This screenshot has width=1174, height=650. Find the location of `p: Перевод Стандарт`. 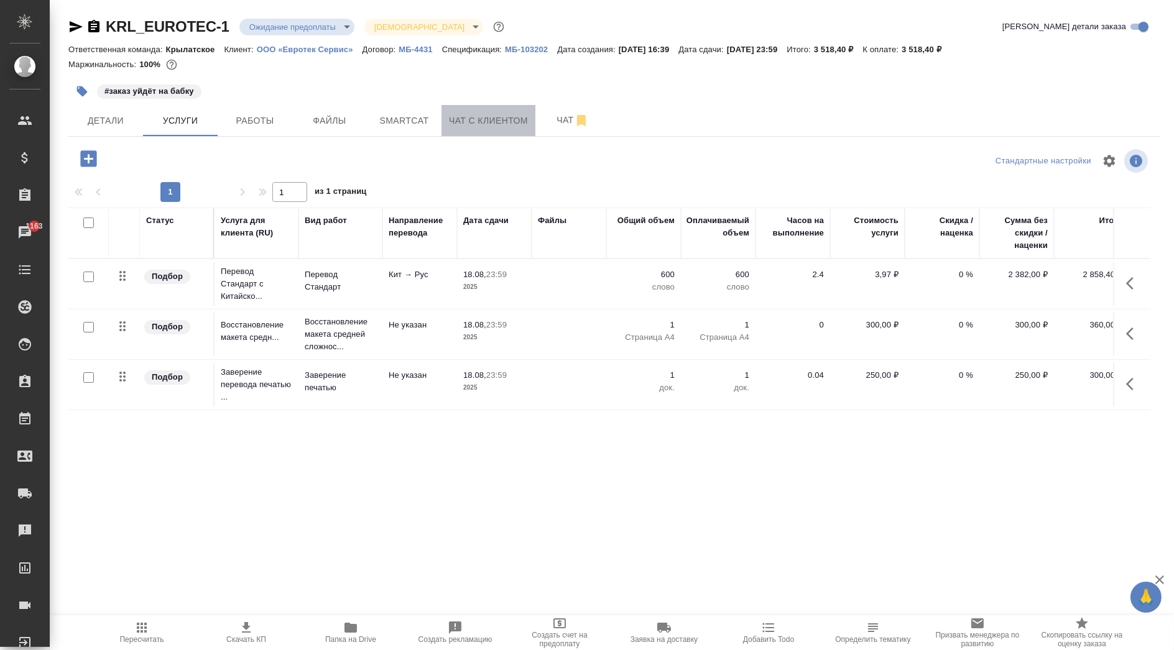

p: Перевод Стандарт is located at coordinates (340, 281).